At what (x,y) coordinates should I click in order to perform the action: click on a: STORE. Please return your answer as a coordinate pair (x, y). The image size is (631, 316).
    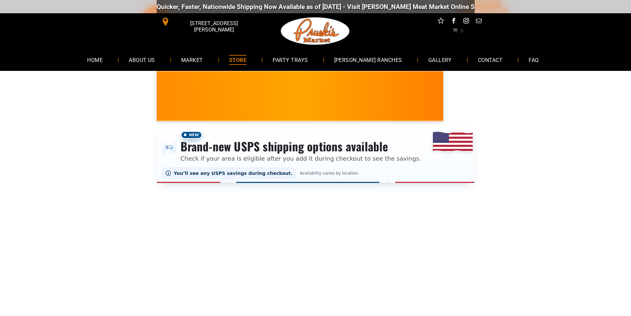
    Looking at the image, I should click on (238, 60).